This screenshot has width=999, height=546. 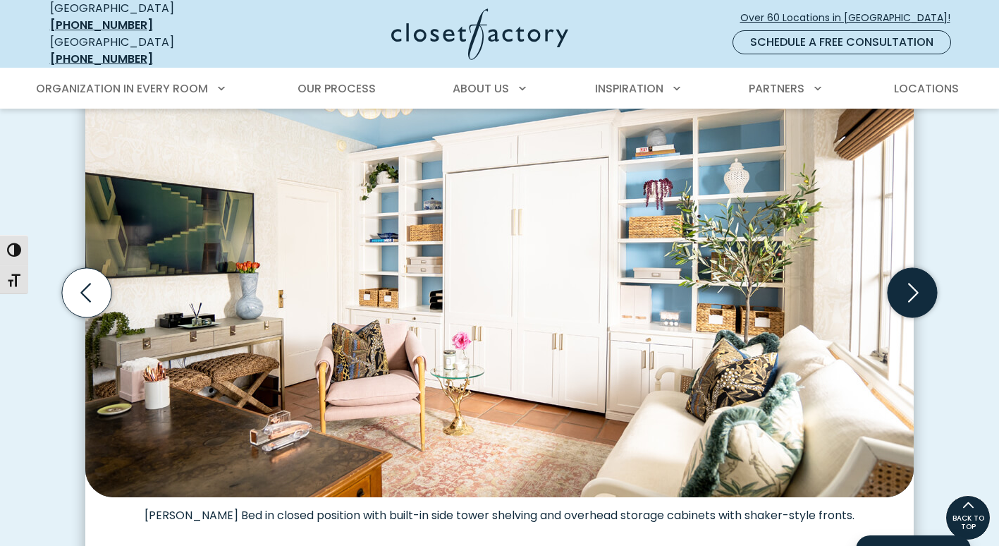 What do you see at coordinates (87, 292) in the screenshot?
I see `button: Previous slide` at bounding box center [87, 292].